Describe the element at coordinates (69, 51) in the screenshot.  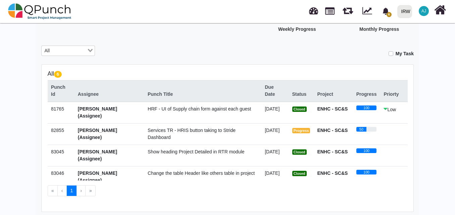
I see `input: Search for option` at that location.